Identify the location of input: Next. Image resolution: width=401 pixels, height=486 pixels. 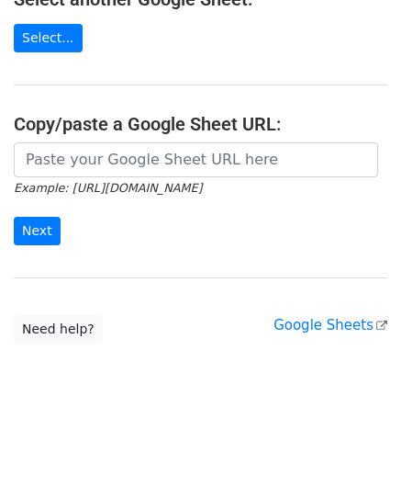
(37, 231).